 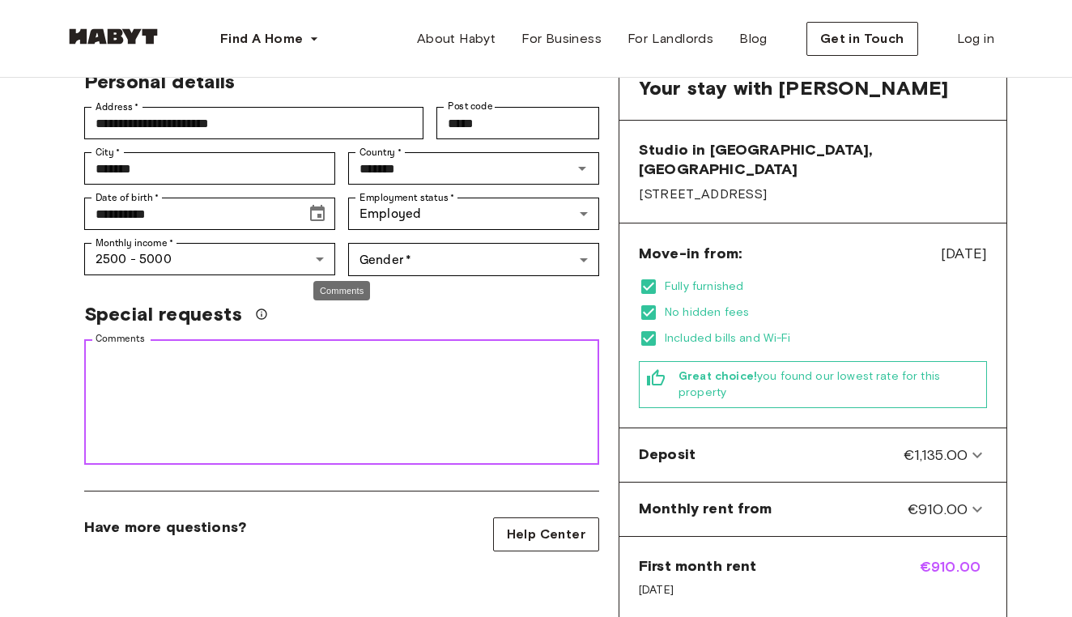 What do you see at coordinates (753, 39) in the screenshot?
I see `a: Blog` at bounding box center [753, 39].